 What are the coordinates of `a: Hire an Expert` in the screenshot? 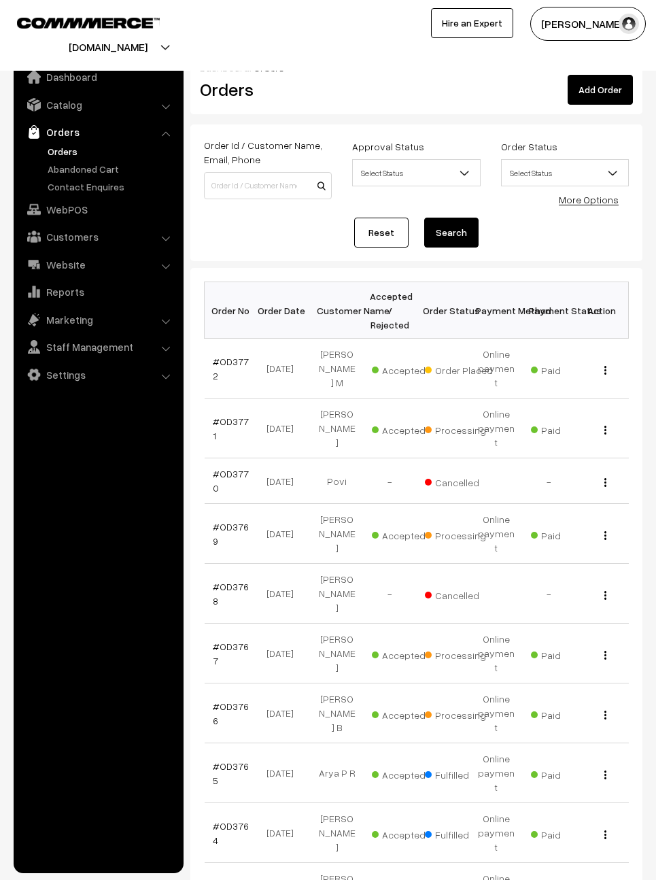 It's located at (472, 23).